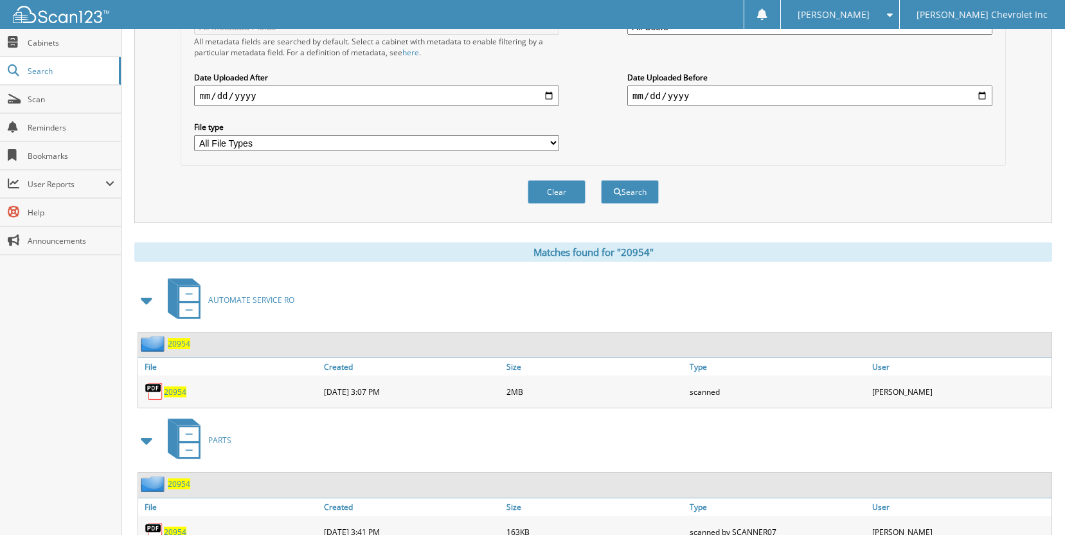 The image size is (1065, 535). I want to click on div: Matches found for "20954", so click(593, 252).